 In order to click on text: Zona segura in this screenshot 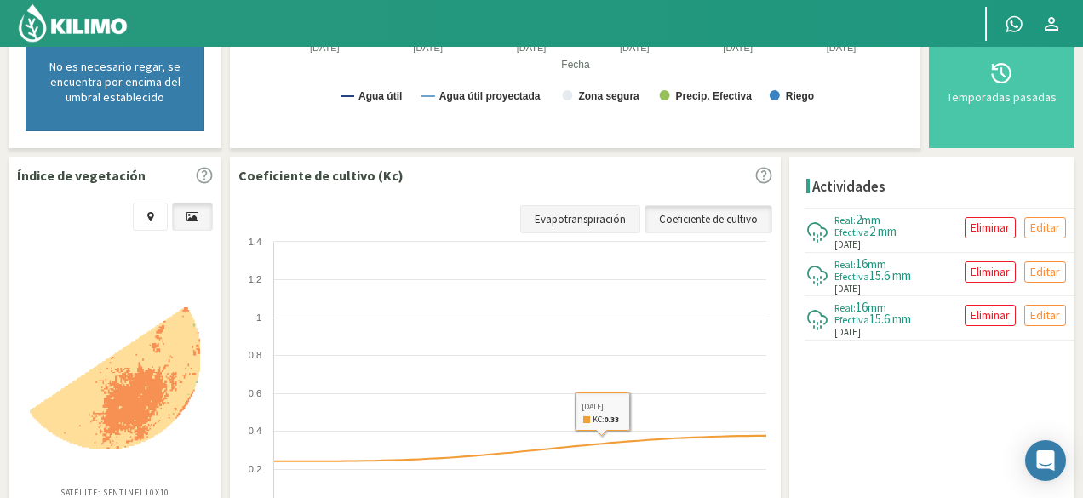, I will do `click(609, 96)`.